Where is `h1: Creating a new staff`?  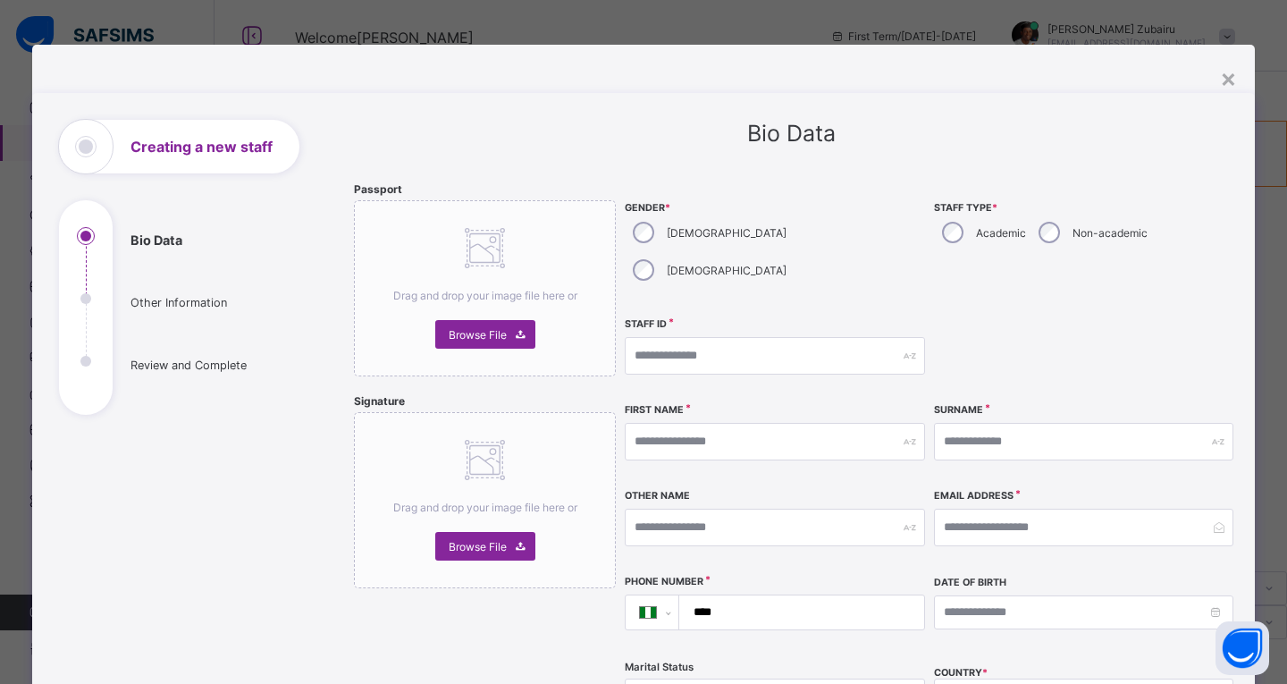 h1: Creating a new staff is located at coordinates (201, 147).